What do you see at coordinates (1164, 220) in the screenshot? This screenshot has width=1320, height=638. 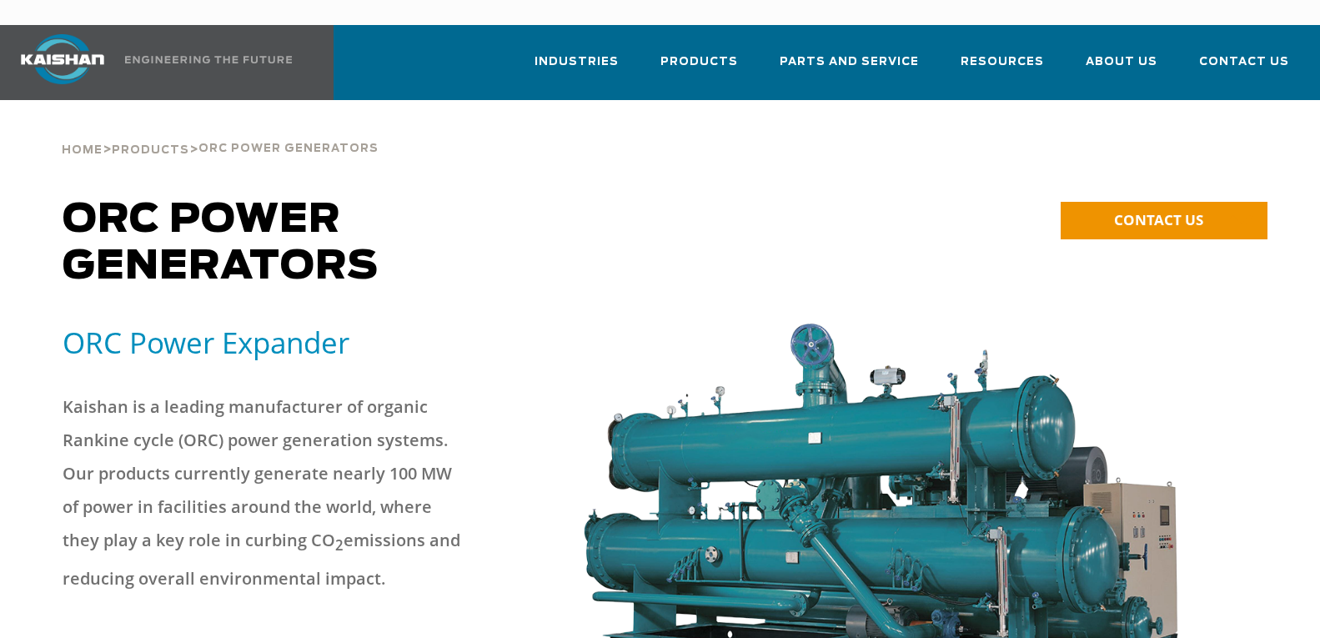 I see `a: CONTACT US` at bounding box center [1164, 220].